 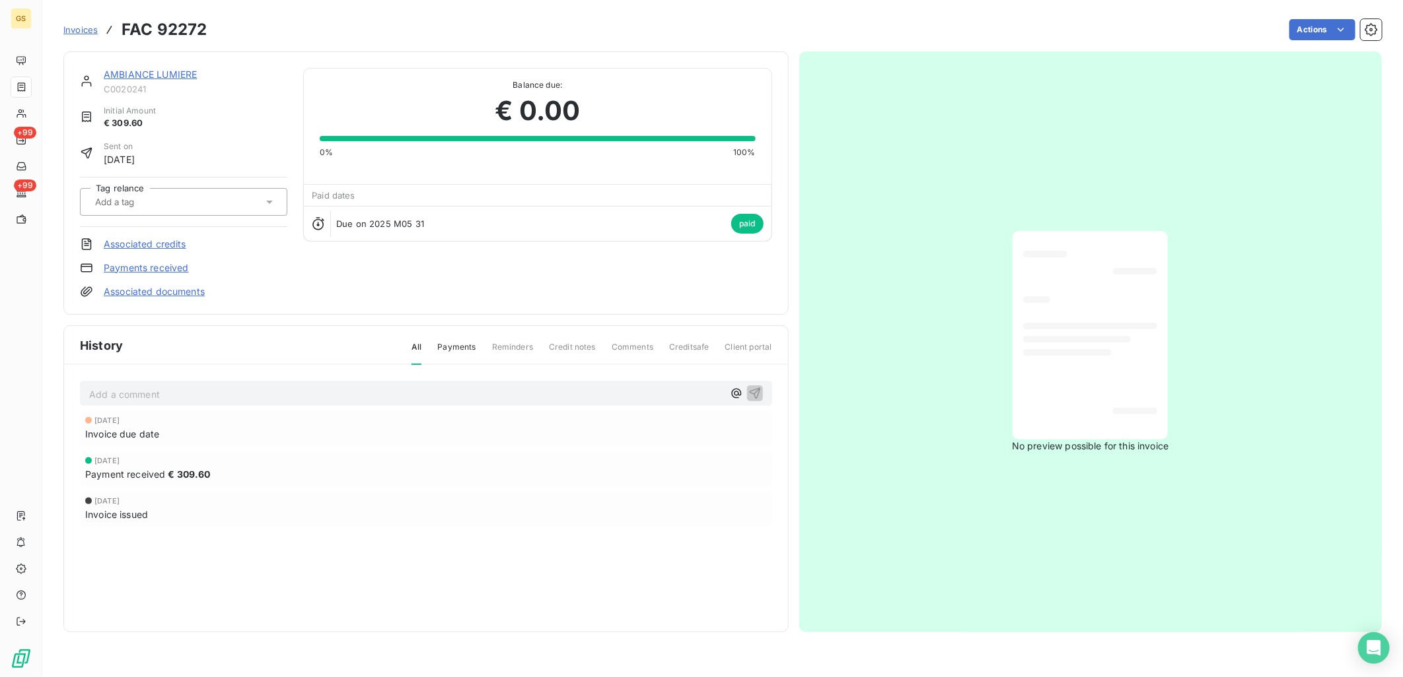 What do you see at coordinates (380, 224) in the screenshot?
I see `span: Due on 2025 M05 31` at bounding box center [380, 224].